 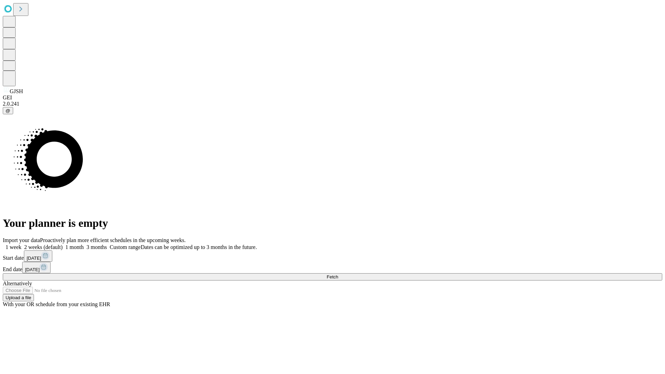 What do you see at coordinates (332, 223) in the screenshot?
I see `h1: Your planner is empty` at bounding box center [332, 223].